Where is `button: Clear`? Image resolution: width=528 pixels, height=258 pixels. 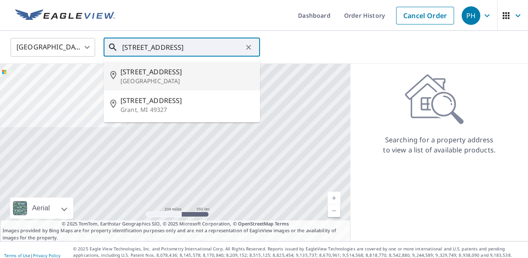
button: Clear is located at coordinates (248, 47).